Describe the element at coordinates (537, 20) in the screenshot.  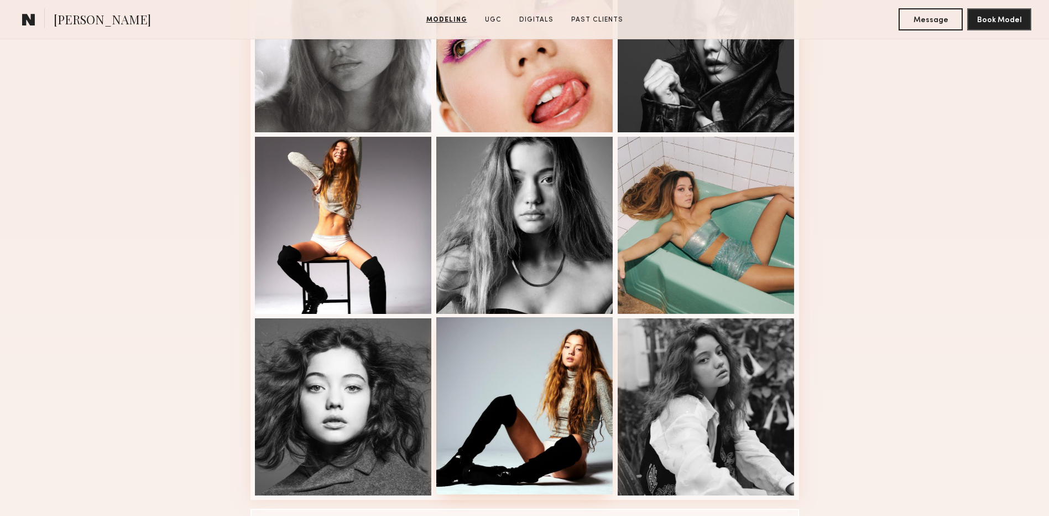
I see `a: Digitals` at that location.